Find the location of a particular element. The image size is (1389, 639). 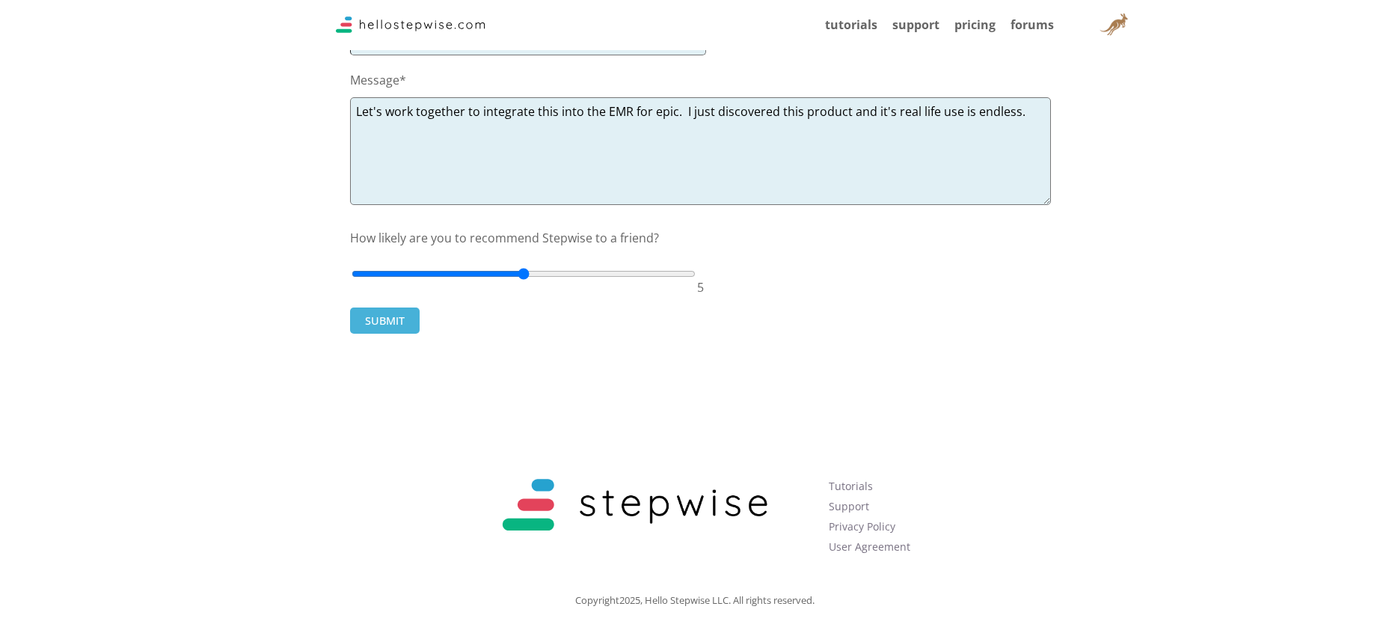

a: Support is located at coordinates (849, 506).